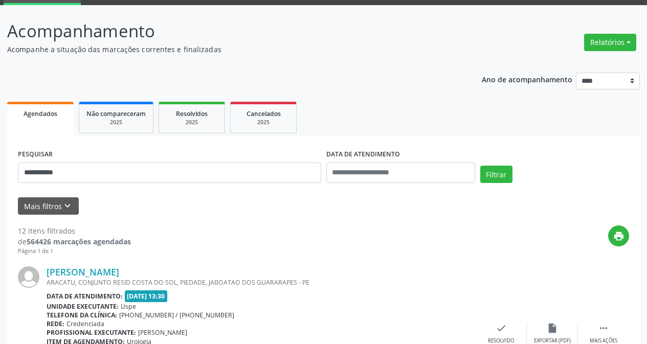 This screenshot has height=344, width=647. What do you see at coordinates (501, 328) in the screenshot?
I see `i: check` at bounding box center [501, 328].